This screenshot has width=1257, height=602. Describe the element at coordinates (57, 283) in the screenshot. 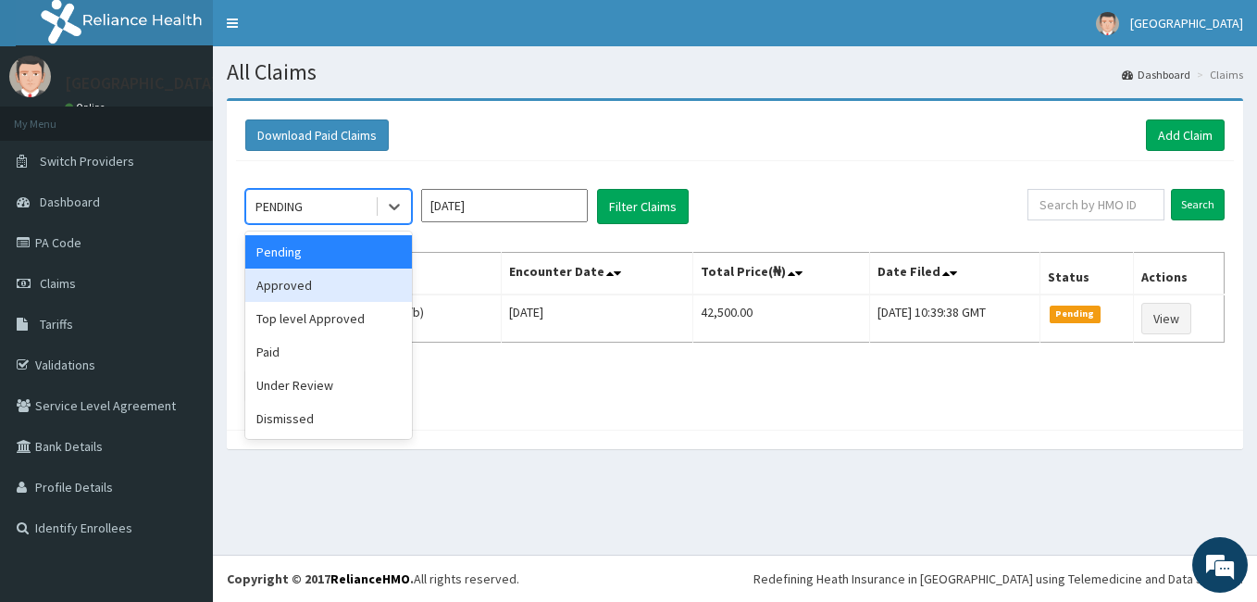

I see `span: Claims` at that location.